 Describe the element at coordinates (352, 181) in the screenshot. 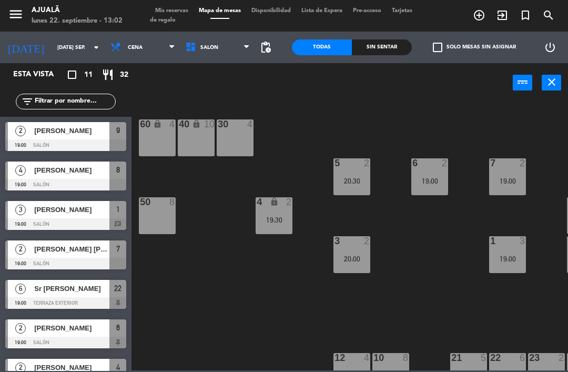

I see `div: 20:30` at that location.